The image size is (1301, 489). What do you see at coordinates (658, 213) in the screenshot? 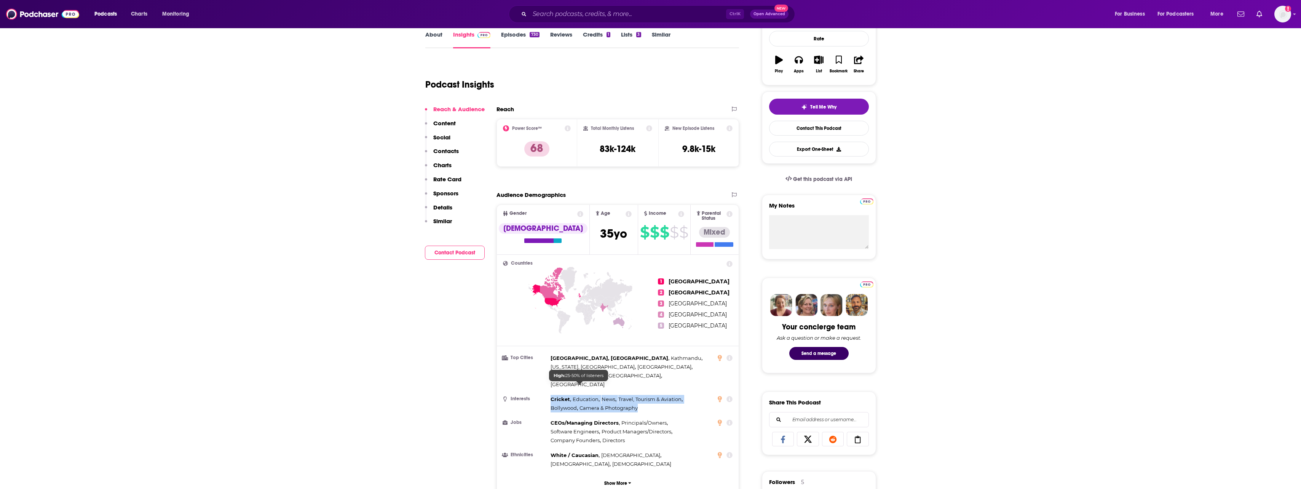
I see `span: Income` at bounding box center [658, 213].